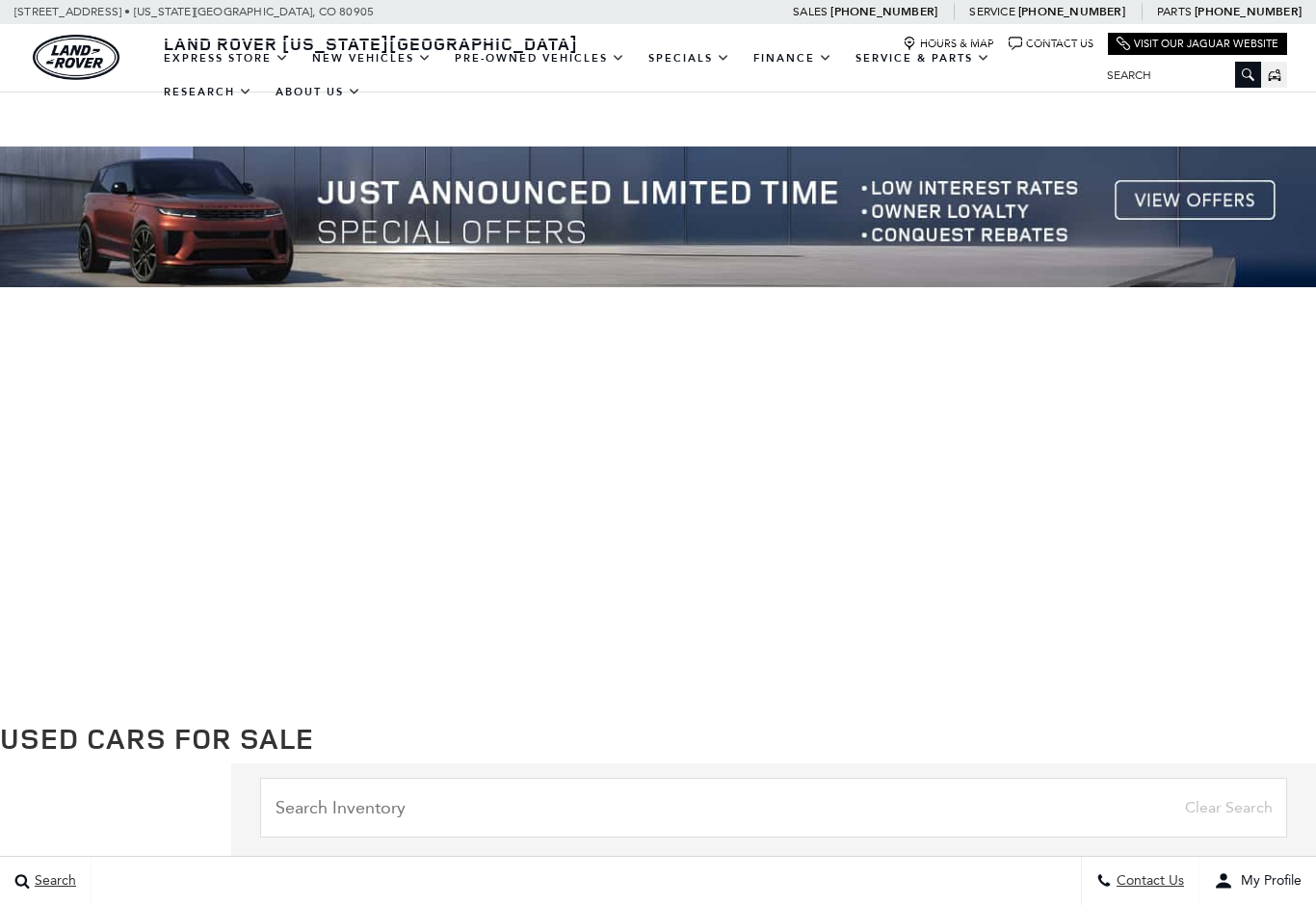 The width and height of the screenshot is (1316, 905). What do you see at coordinates (318, 92) in the screenshot?
I see `a: About Us` at bounding box center [318, 92].